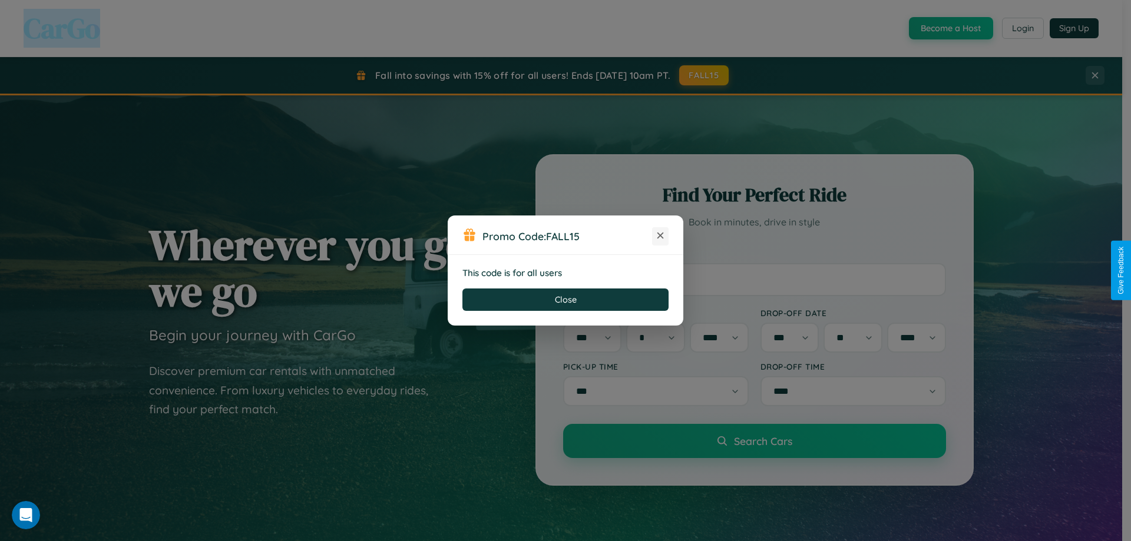 This screenshot has width=1131, height=541. Describe the element at coordinates (566, 300) in the screenshot. I see `button: Close` at that location.